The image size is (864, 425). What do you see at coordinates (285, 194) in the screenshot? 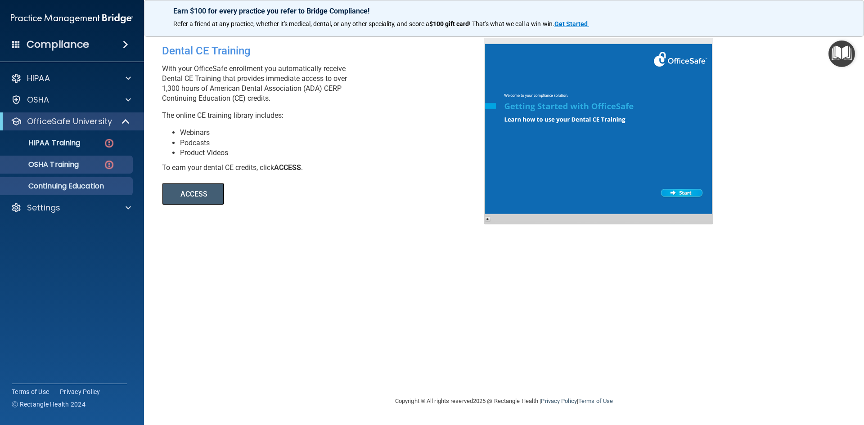
I see `a: ACCESS` at bounding box center [285, 194].